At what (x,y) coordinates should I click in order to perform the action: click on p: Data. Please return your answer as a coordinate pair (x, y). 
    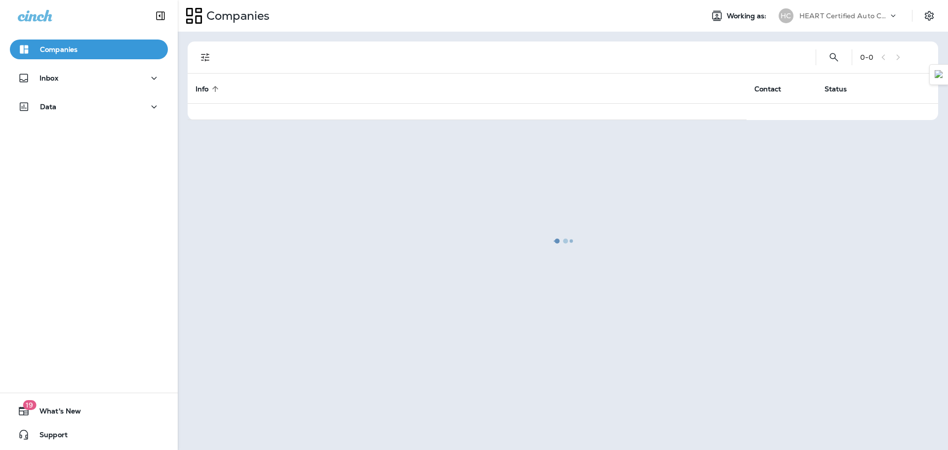
    Looking at the image, I should click on (48, 107).